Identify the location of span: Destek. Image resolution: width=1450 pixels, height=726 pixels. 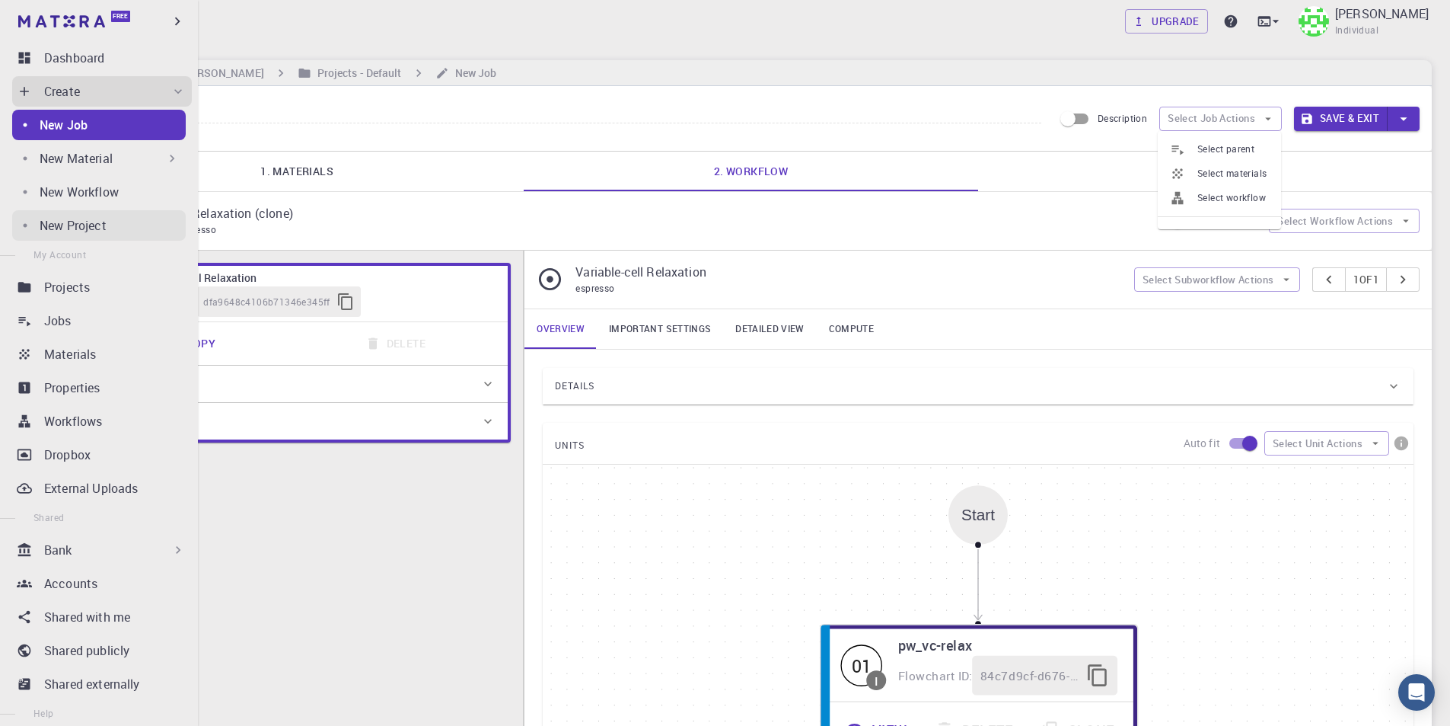
(54, 18).